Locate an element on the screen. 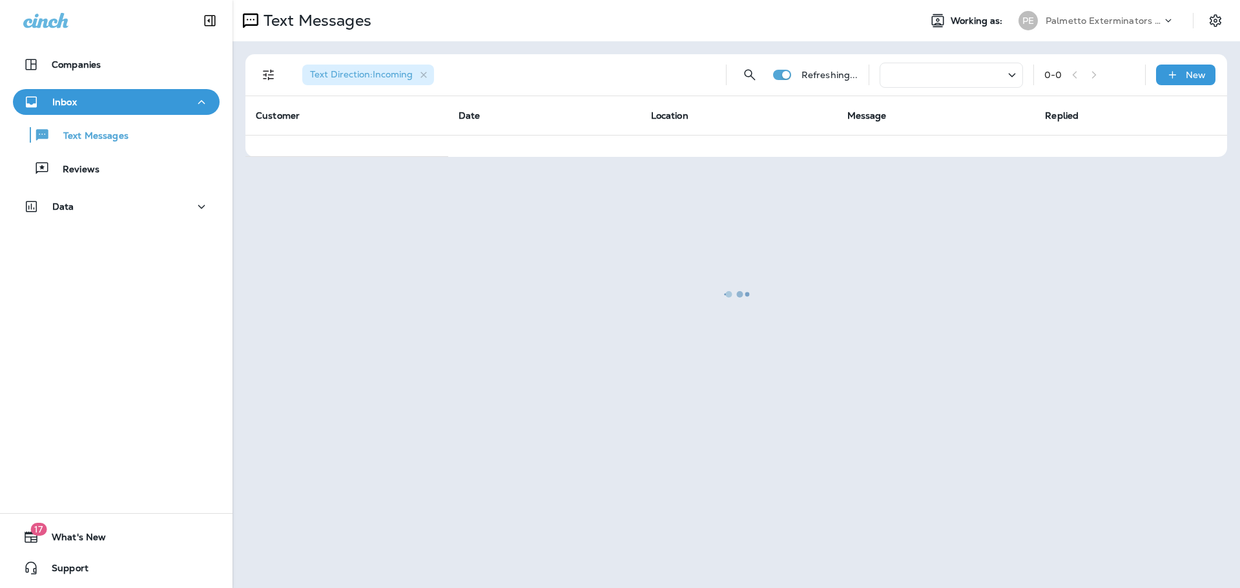 Image resolution: width=1240 pixels, height=588 pixels. p: New is located at coordinates (1195, 75).